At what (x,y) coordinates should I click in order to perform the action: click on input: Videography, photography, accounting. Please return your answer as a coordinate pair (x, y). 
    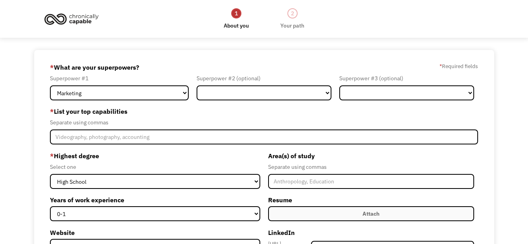
    Looking at the image, I should click on (264, 137).